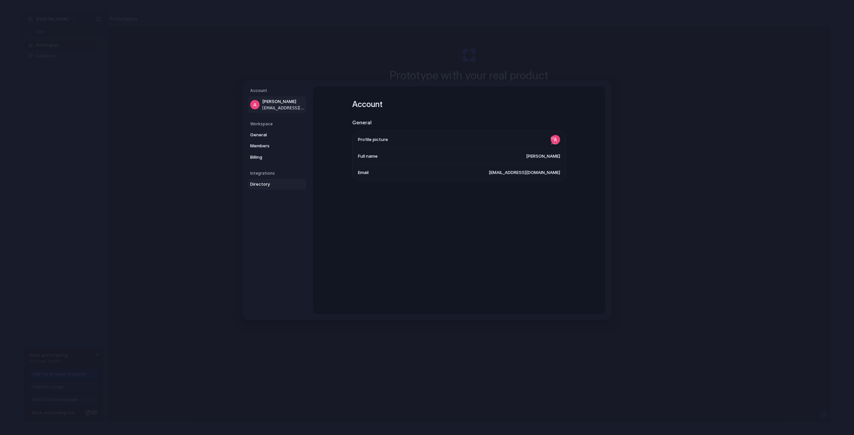 Image resolution: width=854 pixels, height=435 pixels. What do you see at coordinates (271, 157) in the screenshot?
I see `span: Billing` at bounding box center [271, 157].